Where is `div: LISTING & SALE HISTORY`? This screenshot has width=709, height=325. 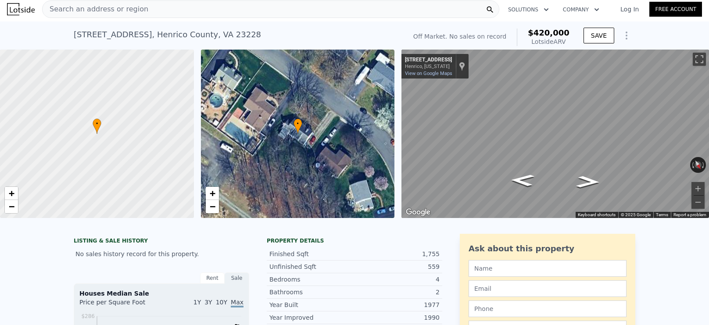 div: LISTING & SALE HISTORY is located at coordinates (162, 242).